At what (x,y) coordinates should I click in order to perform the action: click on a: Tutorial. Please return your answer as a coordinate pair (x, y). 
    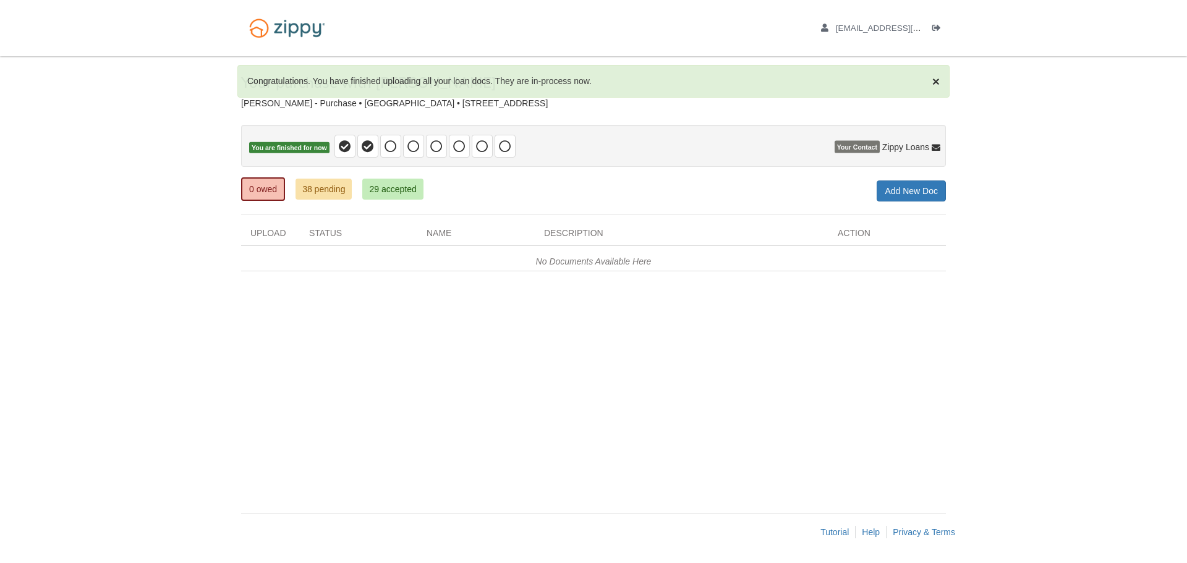
    Looking at the image, I should click on (834, 532).